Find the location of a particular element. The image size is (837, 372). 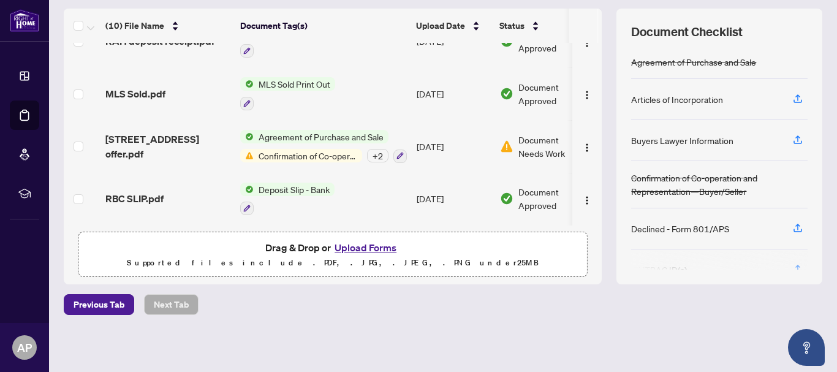

span: Agreement of Purchase and Sale is located at coordinates (321, 137).